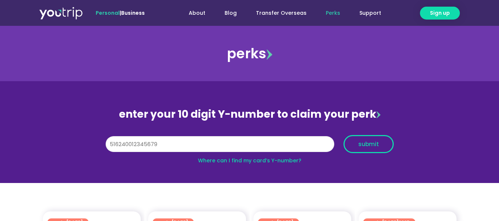 The image size is (499, 221). I want to click on span: submit, so click(368, 144).